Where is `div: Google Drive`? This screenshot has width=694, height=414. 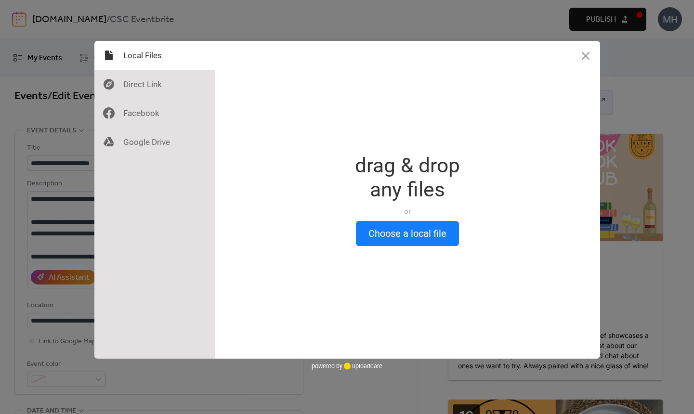 div: Google Drive is located at coordinates (155, 142).